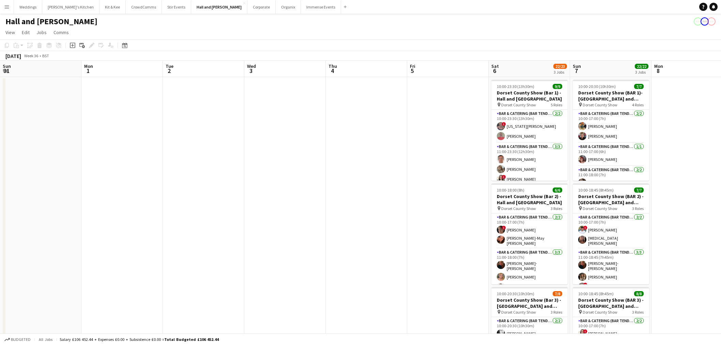 This screenshot has height=345, width=721. Describe the element at coordinates (511, 190) in the screenshot. I see `span: 10:00-18:00 (8h)` at that location.